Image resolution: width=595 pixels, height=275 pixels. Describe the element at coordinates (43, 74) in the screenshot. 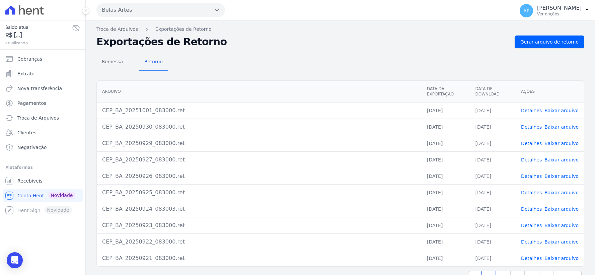

I see `a: Extrato` at that location.